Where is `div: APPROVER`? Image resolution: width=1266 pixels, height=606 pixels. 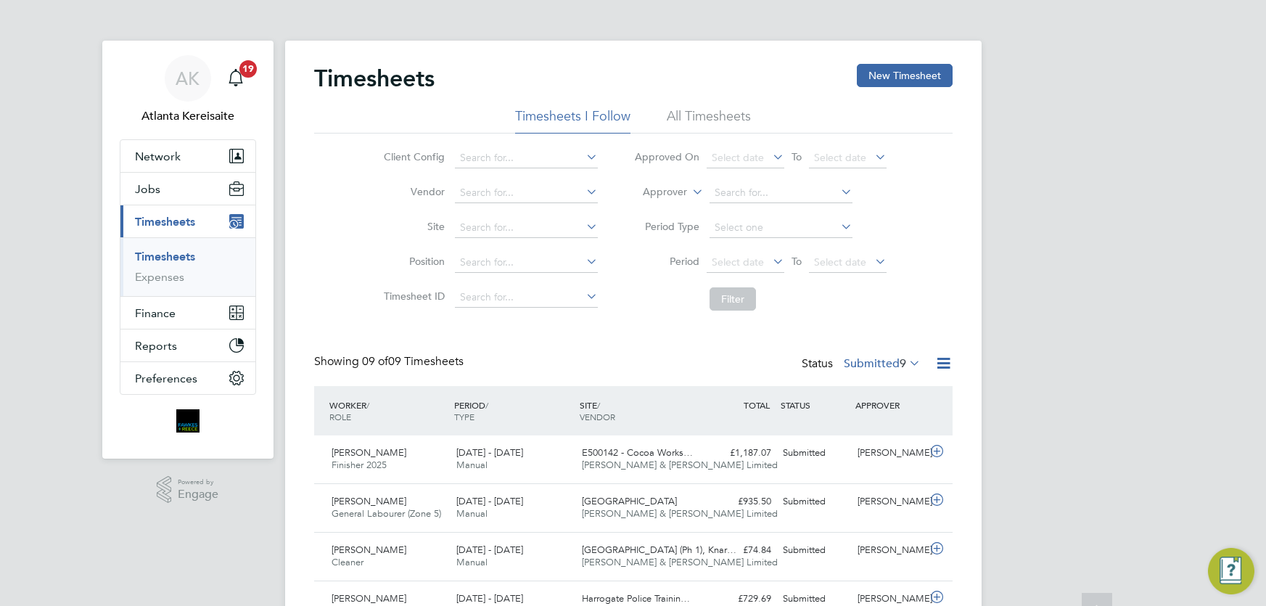 div: APPROVER is located at coordinates (889, 405).